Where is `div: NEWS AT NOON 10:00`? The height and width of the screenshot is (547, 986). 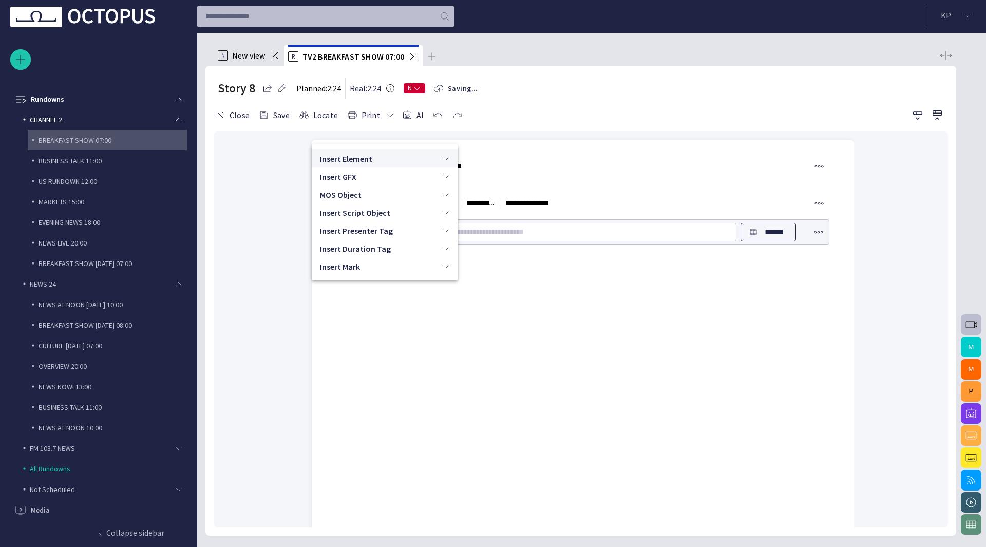 div: NEWS AT NOON 10:00 is located at coordinates (107, 428).